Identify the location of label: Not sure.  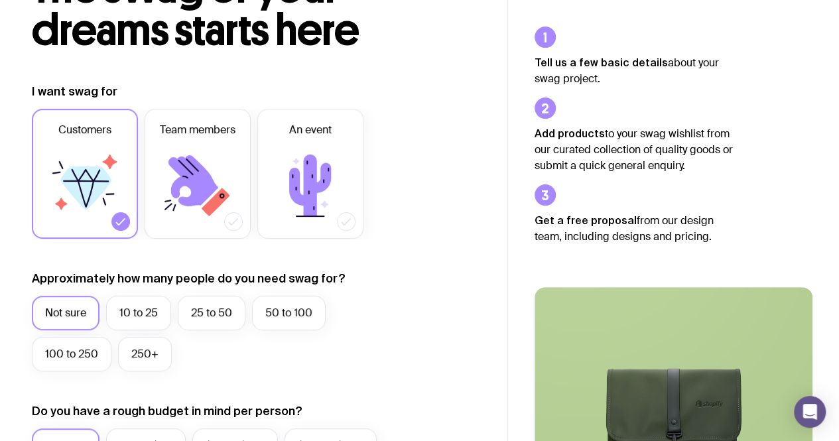
(66, 313).